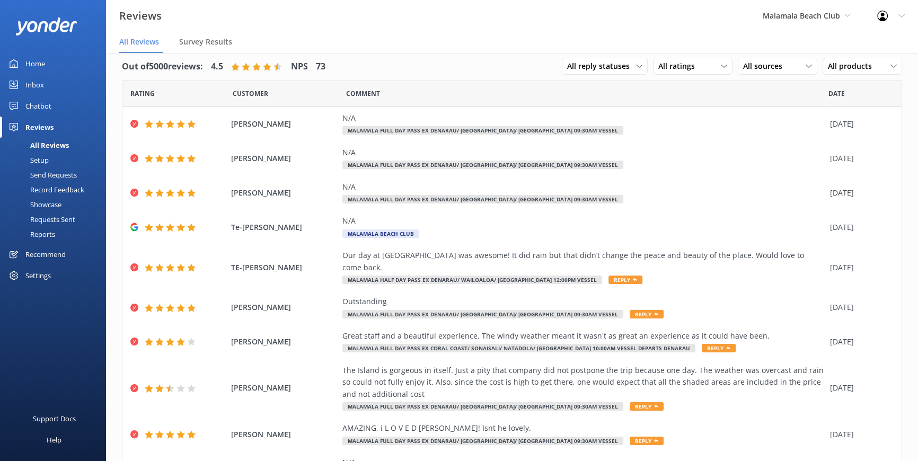  Describe the element at coordinates (206, 42) in the screenshot. I see `span: Survey Results` at that location.